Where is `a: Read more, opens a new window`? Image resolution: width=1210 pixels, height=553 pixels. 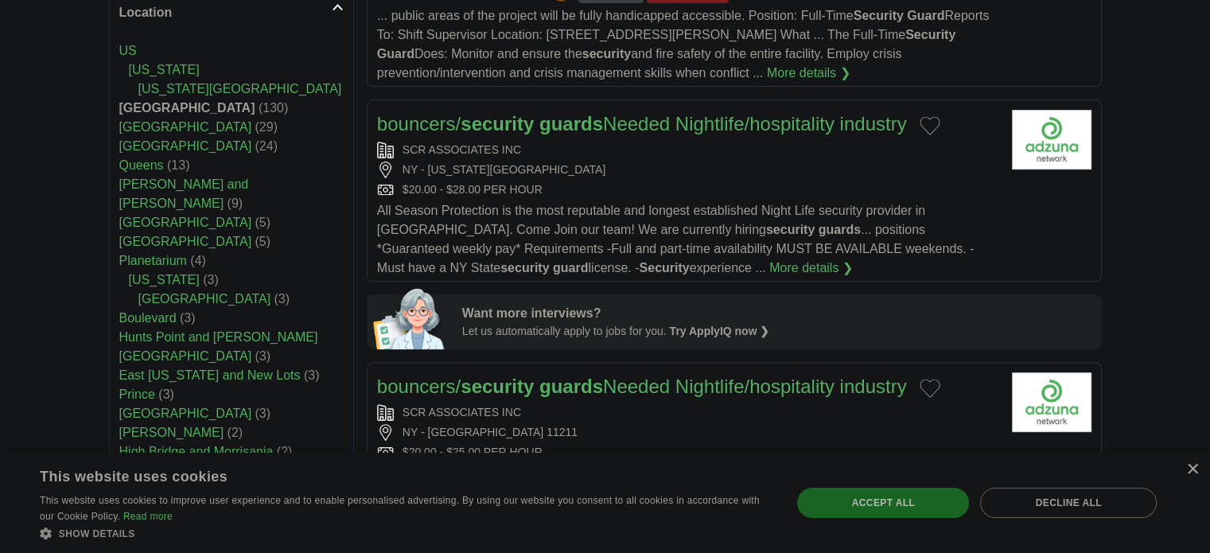 a: Read more, opens a new window is located at coordinates (148, 516).